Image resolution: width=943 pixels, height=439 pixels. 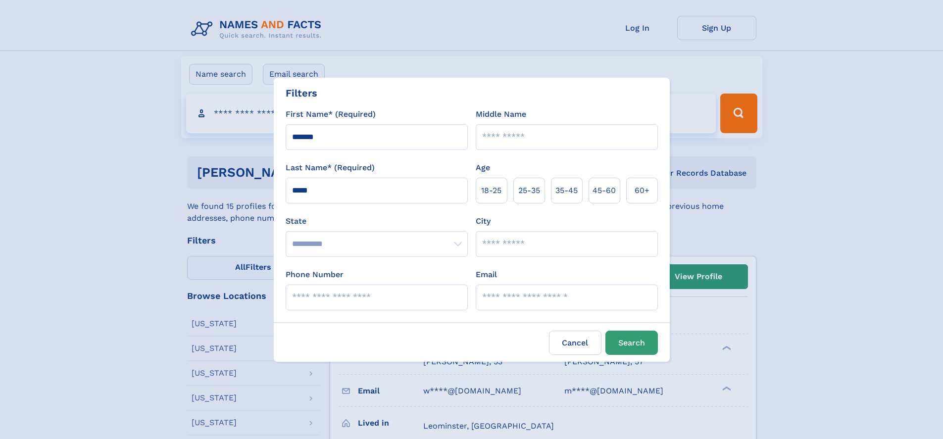 I want to click on label: Age, so click(x=482, y=168).